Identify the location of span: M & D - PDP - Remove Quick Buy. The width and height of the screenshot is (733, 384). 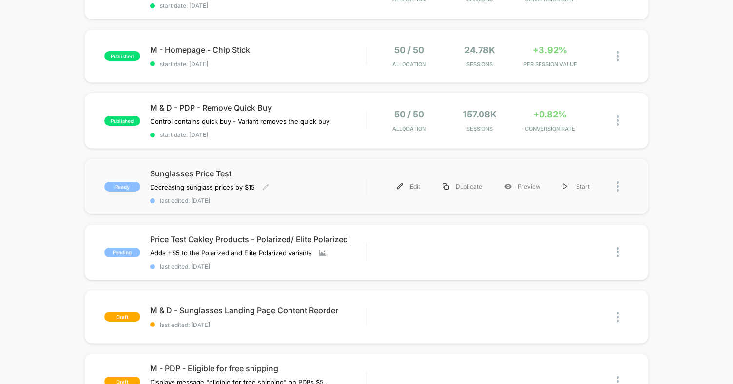
(258, 108).